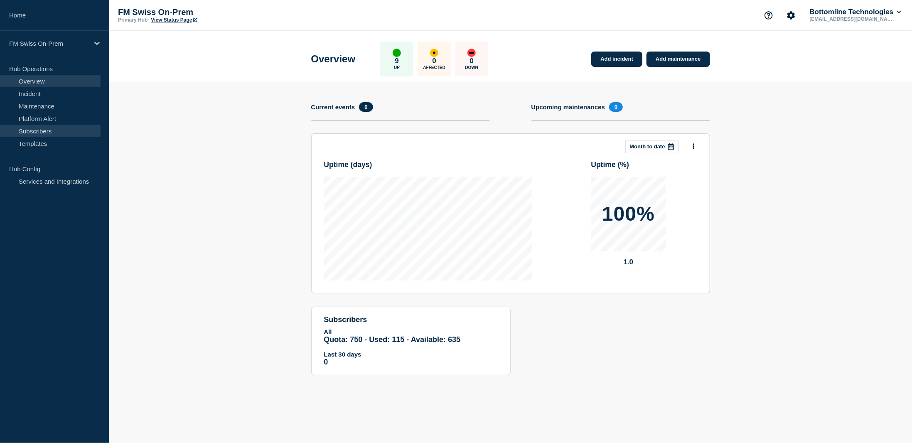 This screenshot has height=443, width=912. I want to click on h4: Upcoming maintenances, so click(568, 107).